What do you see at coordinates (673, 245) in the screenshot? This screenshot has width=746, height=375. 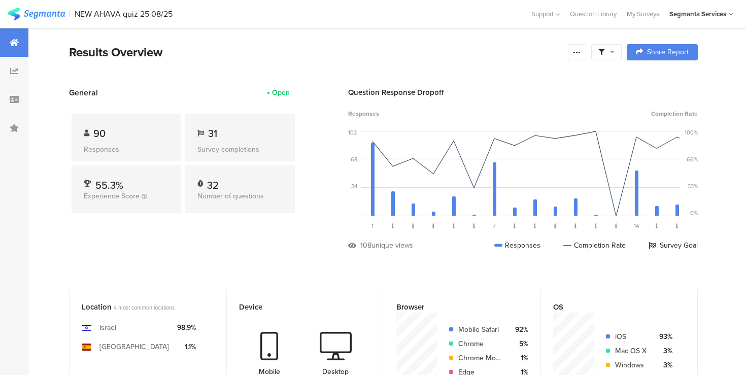 I see `div: Survey Goal` at bounding box center [673, 245].